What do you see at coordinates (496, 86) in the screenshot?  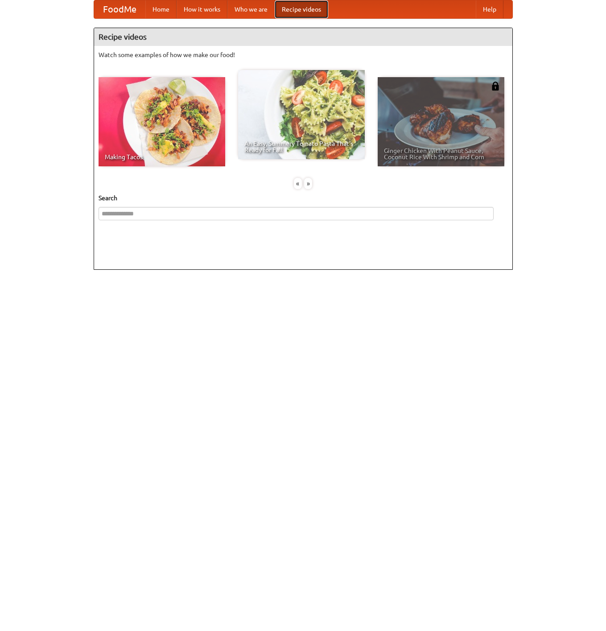 I see `img: 483408.png` at bounding box center [496, 86].